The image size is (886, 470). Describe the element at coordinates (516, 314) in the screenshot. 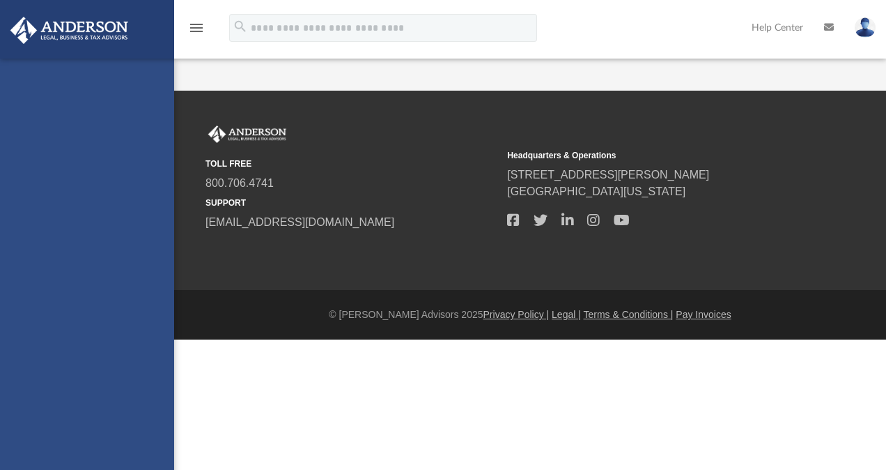

I see `a: Privacy Policy |` at that location.